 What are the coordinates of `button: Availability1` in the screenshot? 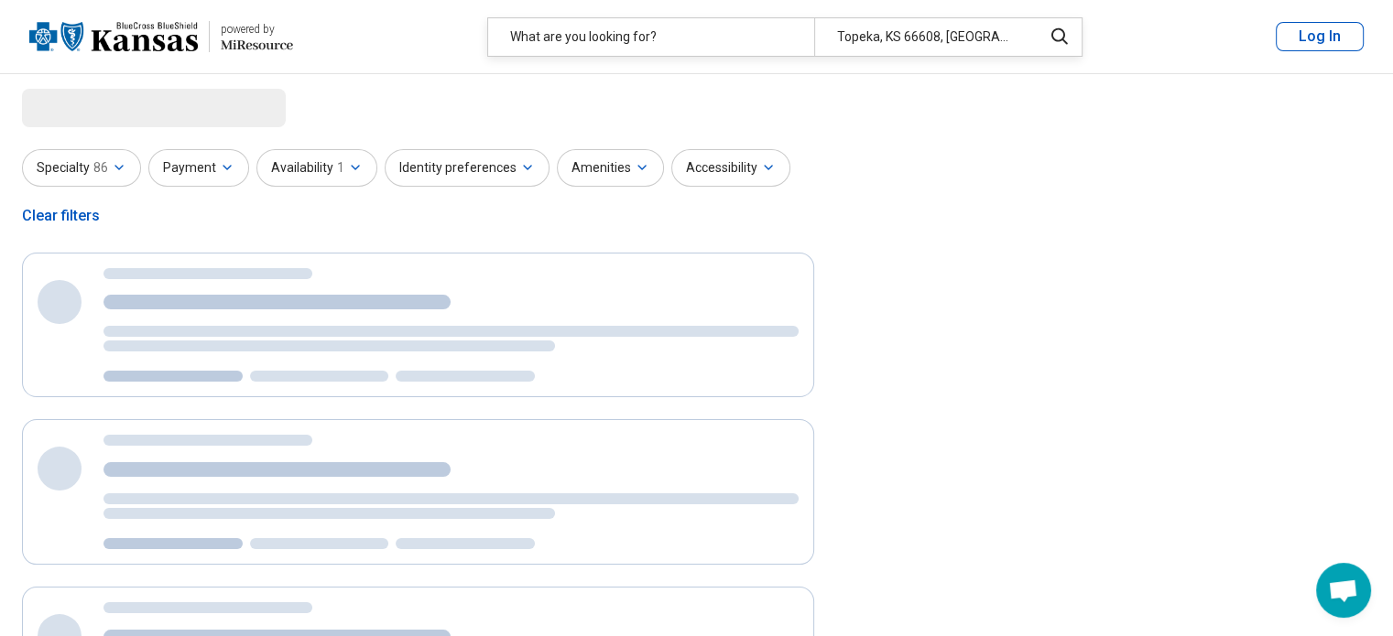 It's located at (317, 168).